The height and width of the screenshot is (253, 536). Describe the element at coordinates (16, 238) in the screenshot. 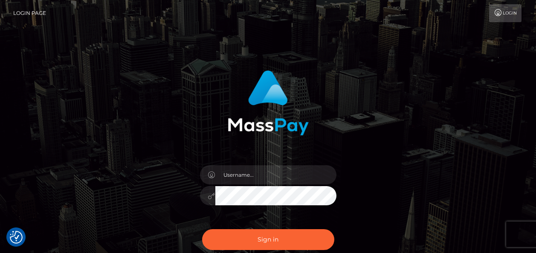

I see `button: Consent Preferences` at that location.